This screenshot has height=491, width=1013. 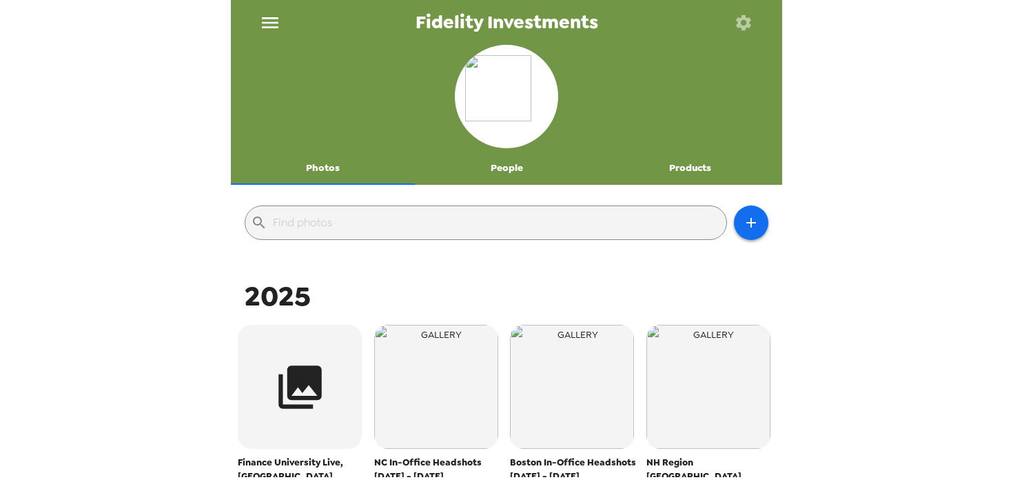 I want to click on span: Fidelity Investments, so click(x=507, y=22).